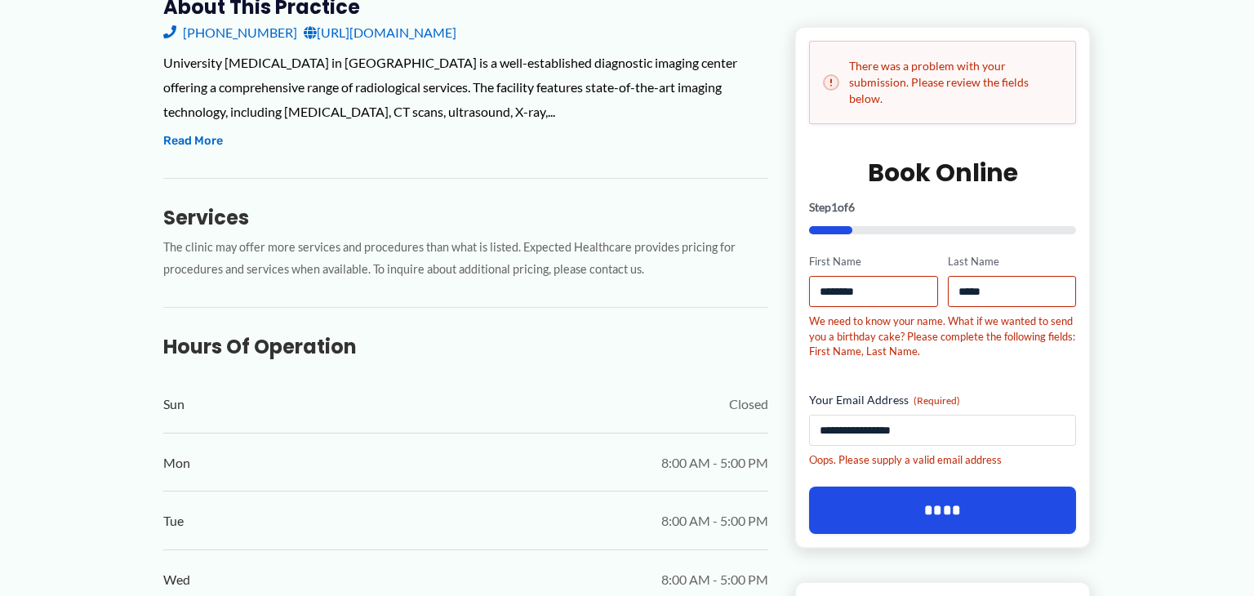 The height and width of the screenshot is (596, 1254). I want to click on p: The clinic may offer more services and procedures than what is listed. Expected Healthcare provid..., so click(465, 259).